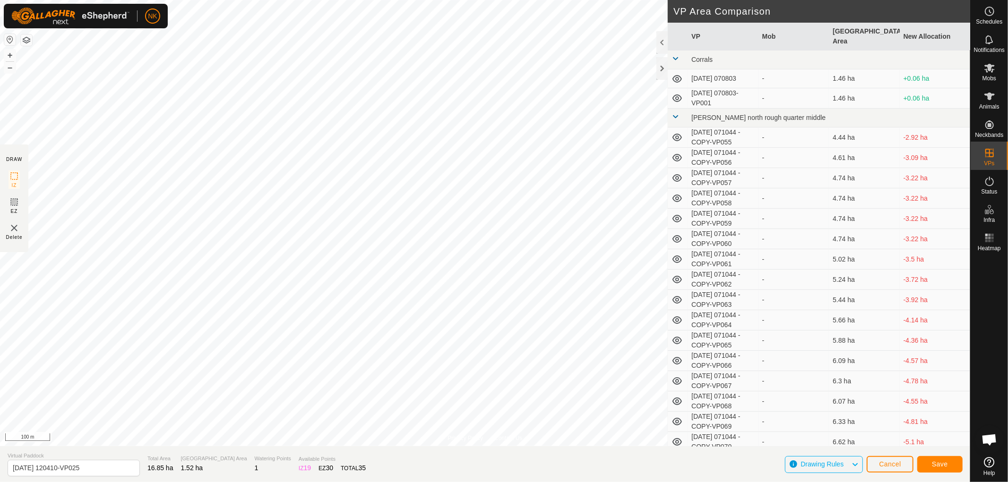 This screenshot has width=1008, height=482. Describe the element at coordinates (70, 16) in the screenshot. I see `img: Gallagher Logo` at that location.